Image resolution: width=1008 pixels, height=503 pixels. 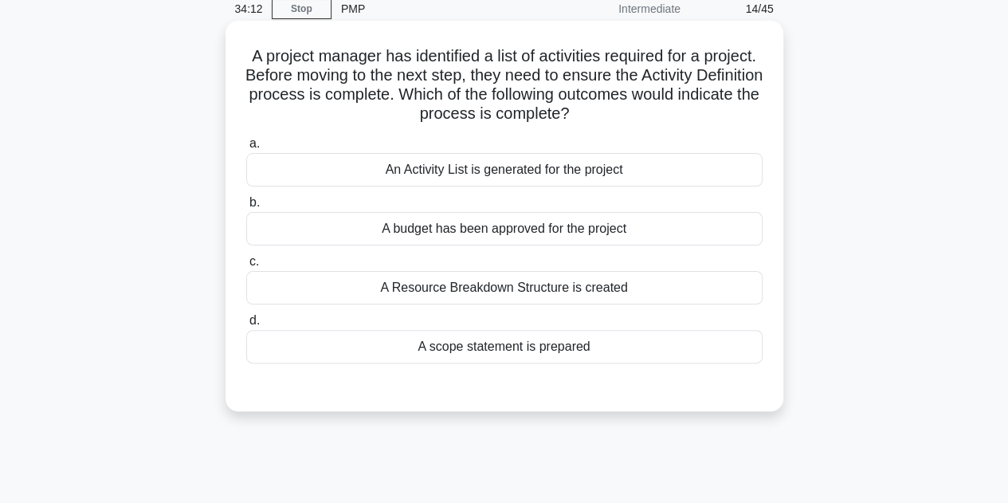 What do you see at coordinates (254, 319) in the screenshot?
I see `span: d.` at bounding box center [254, 319].